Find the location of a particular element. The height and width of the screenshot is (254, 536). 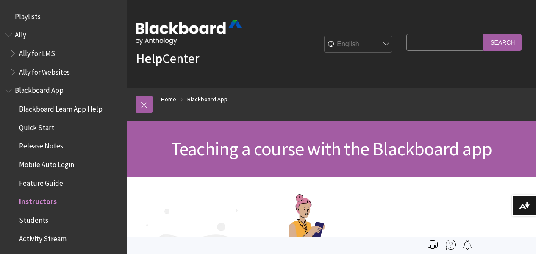

img: Print is located at coordinates (432, 244).